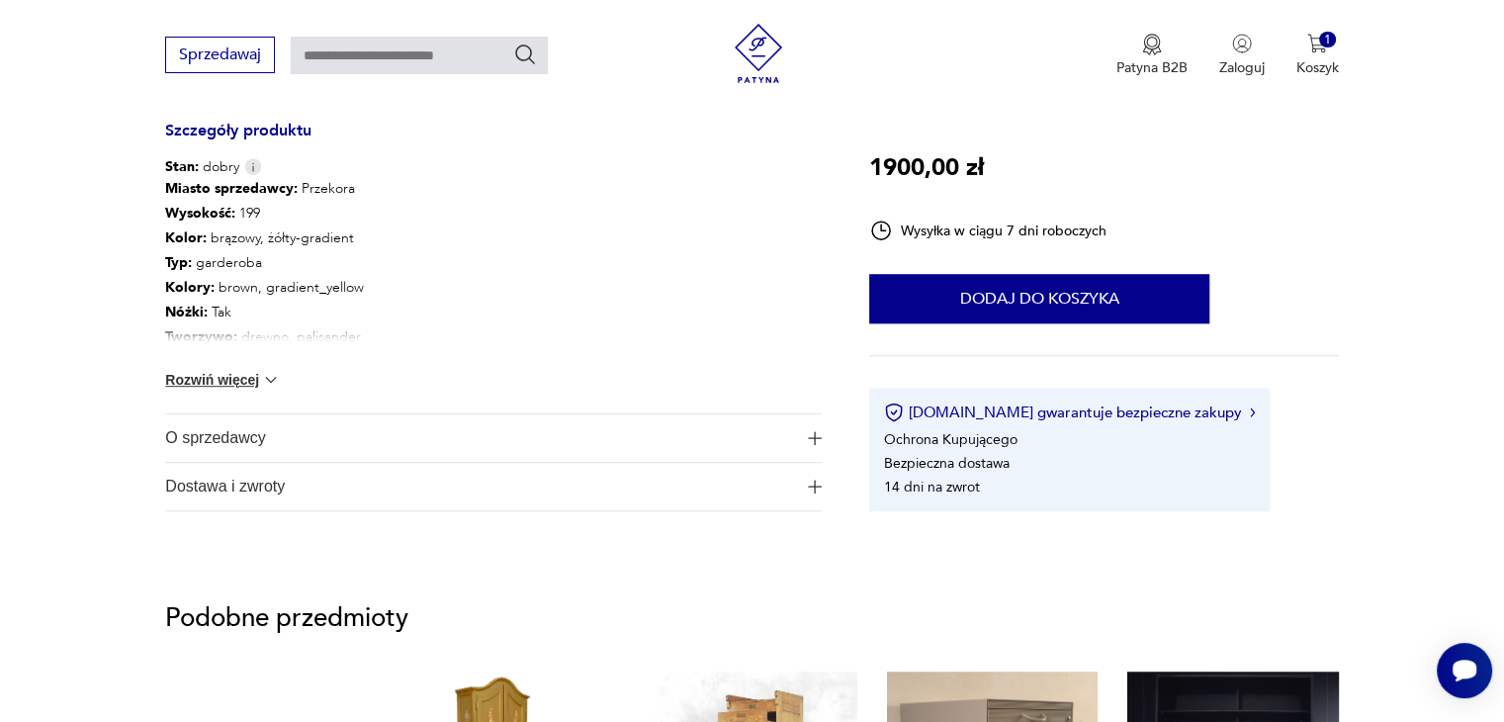 Image resolution: width=1504 pixels, height=722 pixels. I want to click on p: brown, gradient_yellow, so click(264, 288).